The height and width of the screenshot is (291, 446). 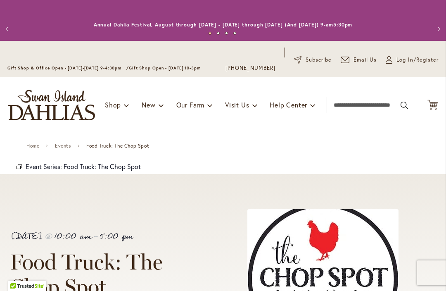 I want to click on span: Our Farm, so click(x=191, y=105).